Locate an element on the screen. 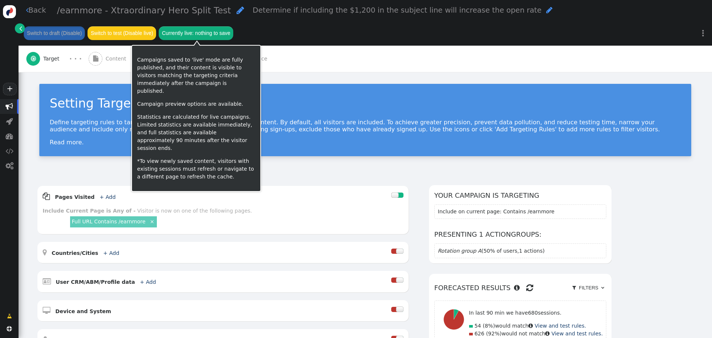 The height and width of the screenshot is (338, 712). span: Filters is located at coordinates (588, 287).